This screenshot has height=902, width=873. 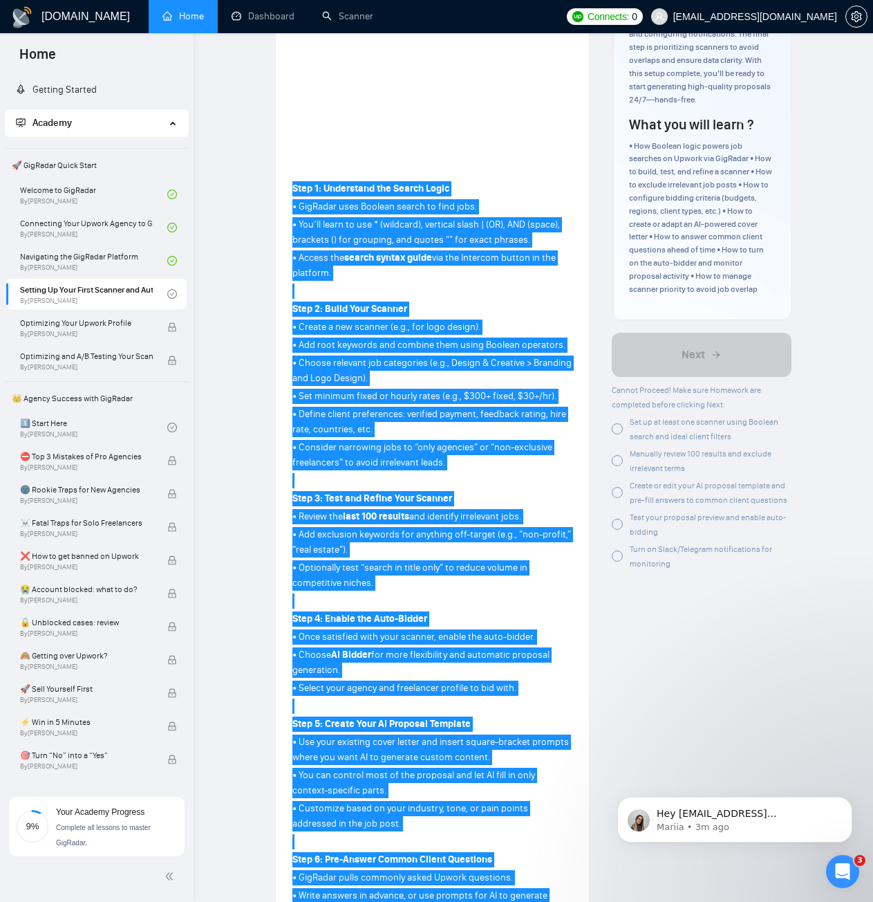 What do you see at coordinates (578, 17) in the screenshot?
I see `img: upwork-logo.png` at bounding box center [578, 17].